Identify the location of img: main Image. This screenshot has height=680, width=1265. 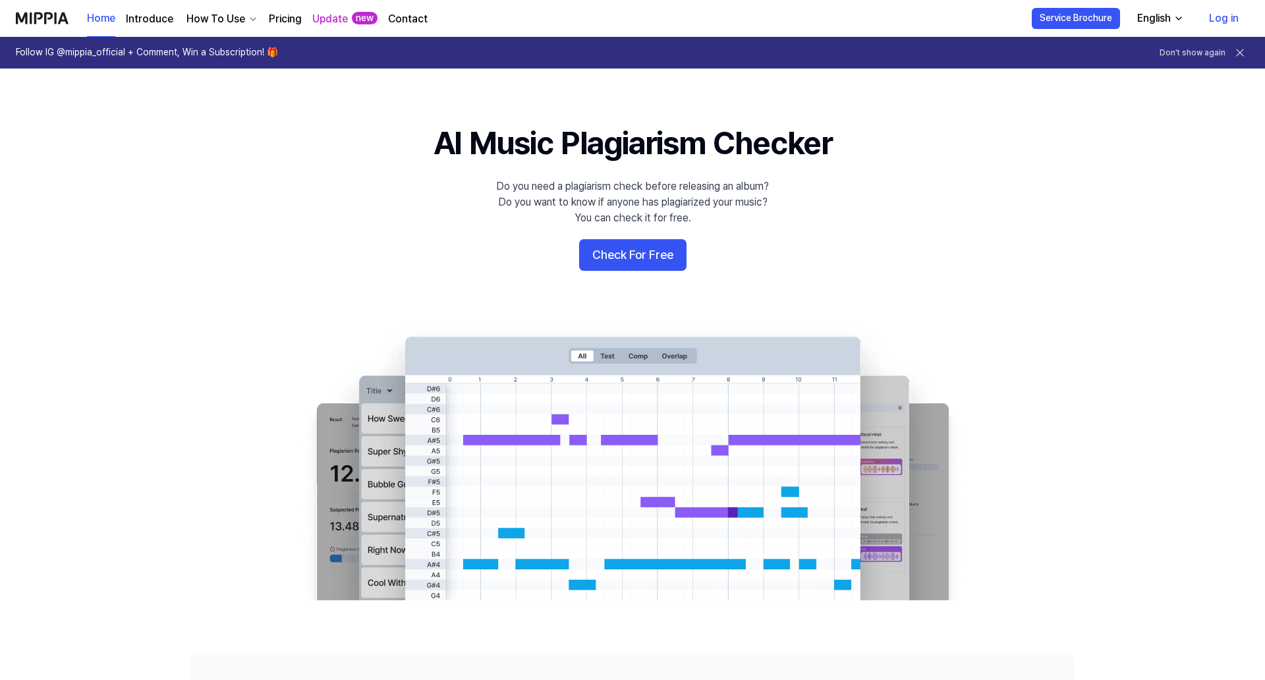
(633, 462).